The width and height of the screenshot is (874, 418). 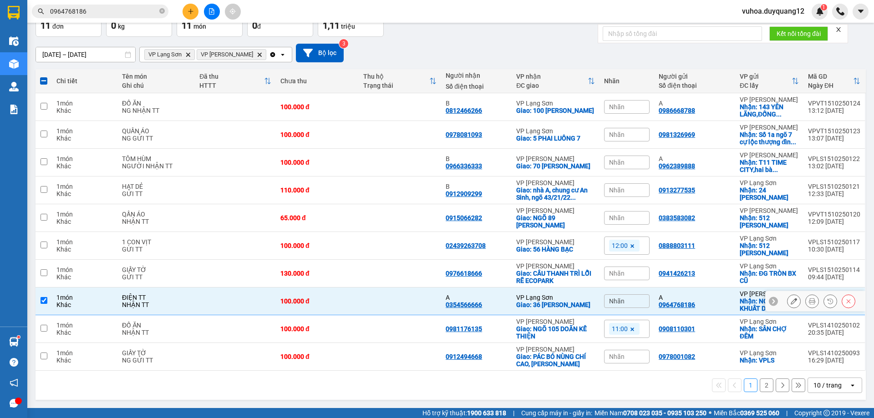 What do you see at coordinates (838, 30) in the screenshot?
I see `span: close` at bounding box center [838, 30].